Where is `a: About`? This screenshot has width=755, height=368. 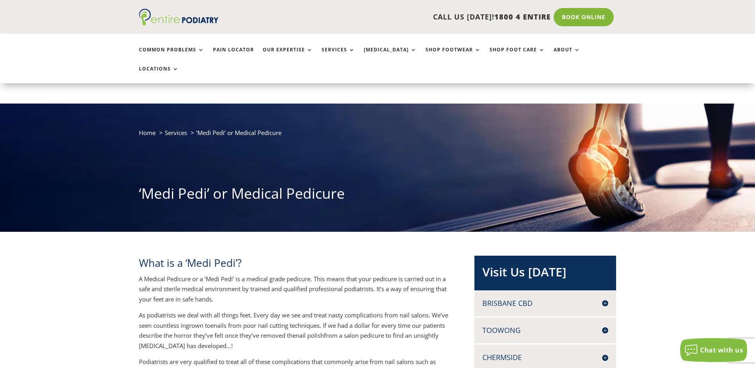
a: About is located at coordinates (567, 55).